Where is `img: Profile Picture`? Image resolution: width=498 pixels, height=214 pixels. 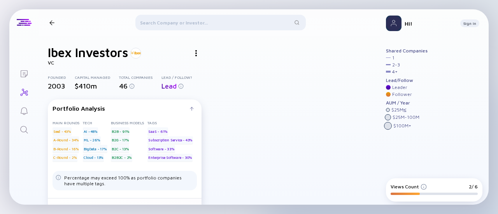
img: Profile Picture is located at coordinates (394, 23).